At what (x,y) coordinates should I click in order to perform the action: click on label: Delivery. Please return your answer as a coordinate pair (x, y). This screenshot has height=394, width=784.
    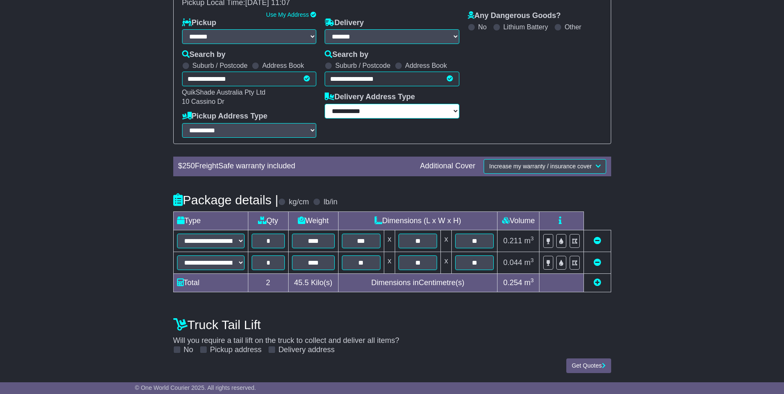
    Looking at the image, I should click on (344, 23).